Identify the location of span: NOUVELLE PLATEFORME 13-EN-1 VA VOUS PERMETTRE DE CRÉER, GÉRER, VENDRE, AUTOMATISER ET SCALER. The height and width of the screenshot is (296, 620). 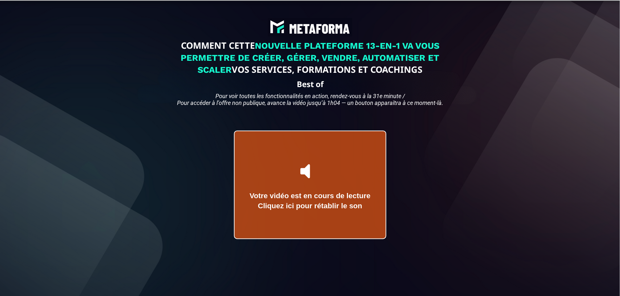
(311, 58).